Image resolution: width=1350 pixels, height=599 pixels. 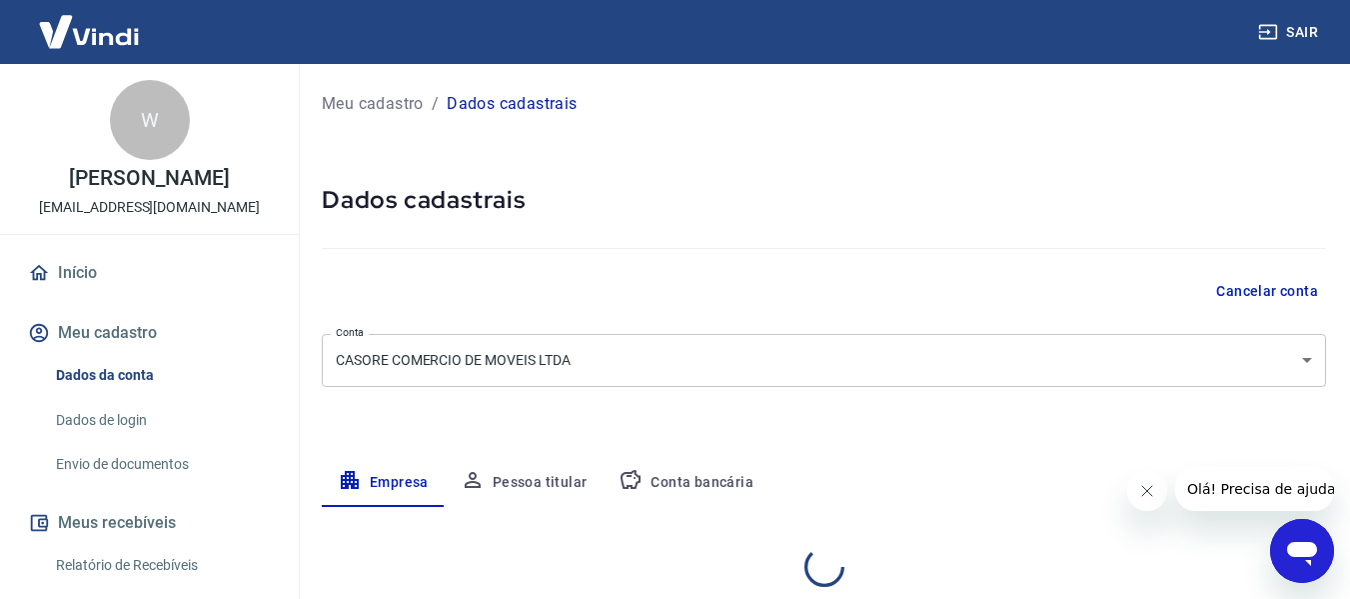 I want to click on button: Pessoa titular, so click(x=524, y=483).